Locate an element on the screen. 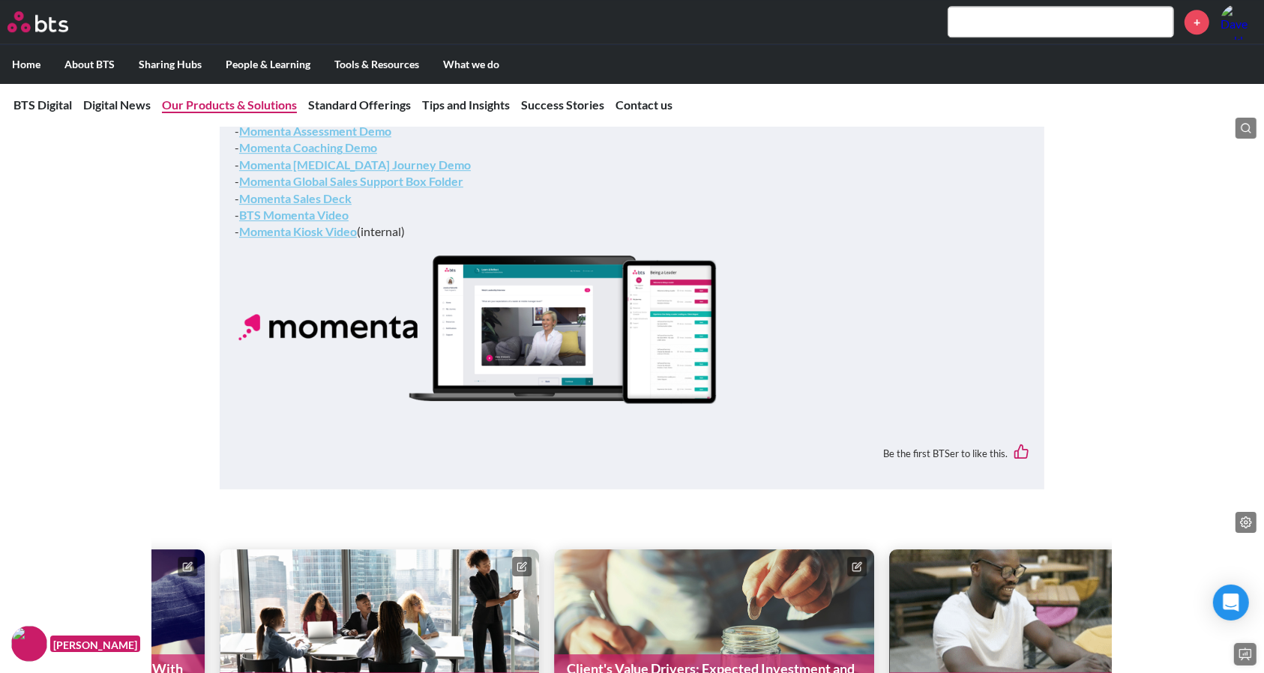 Image resolution: width=1264 pixels, height=673 pixels. div: Be the first BTSer to like this. is located at coordinates (632, 453).